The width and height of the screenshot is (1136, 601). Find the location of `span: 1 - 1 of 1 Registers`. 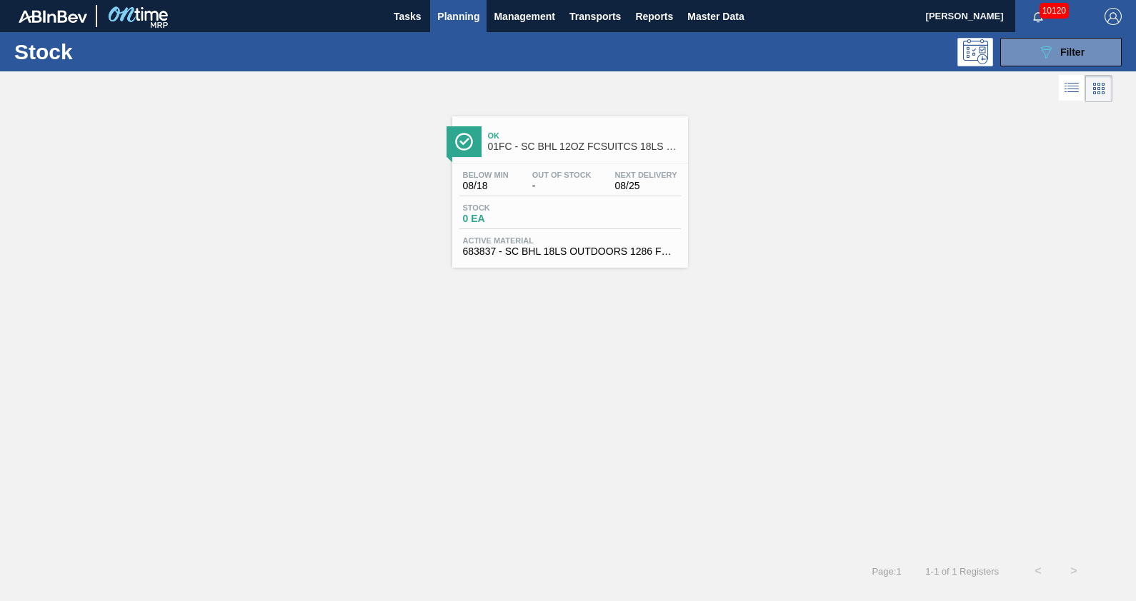

span: 1 - 1 of 1 Registers is located at coordinates (961, 571).